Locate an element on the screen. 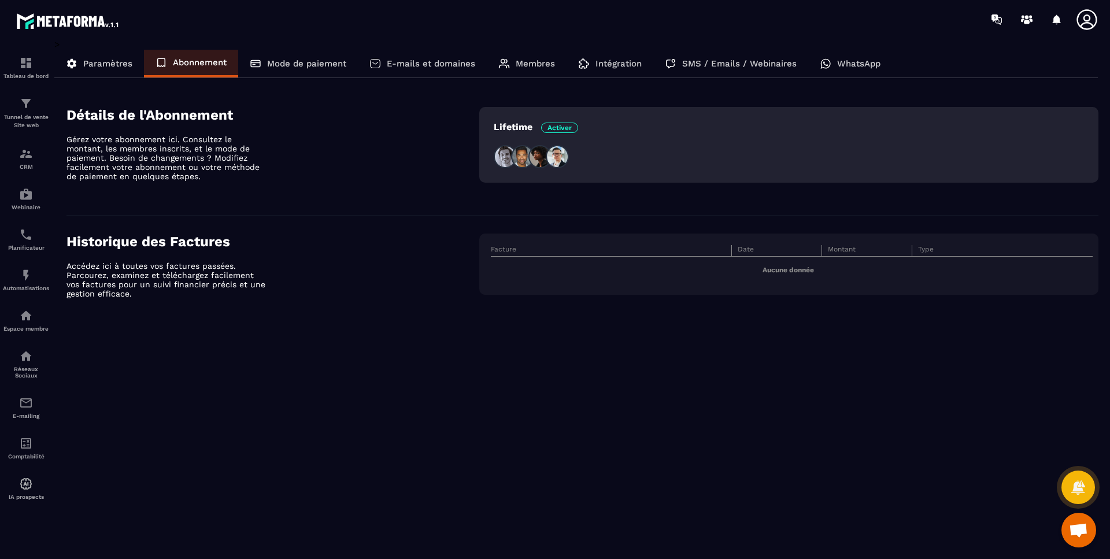 The height and width of the screenshot is (559, 1110). a: formationformationTunnel de vente Site web is located at coordinates (26, 113).